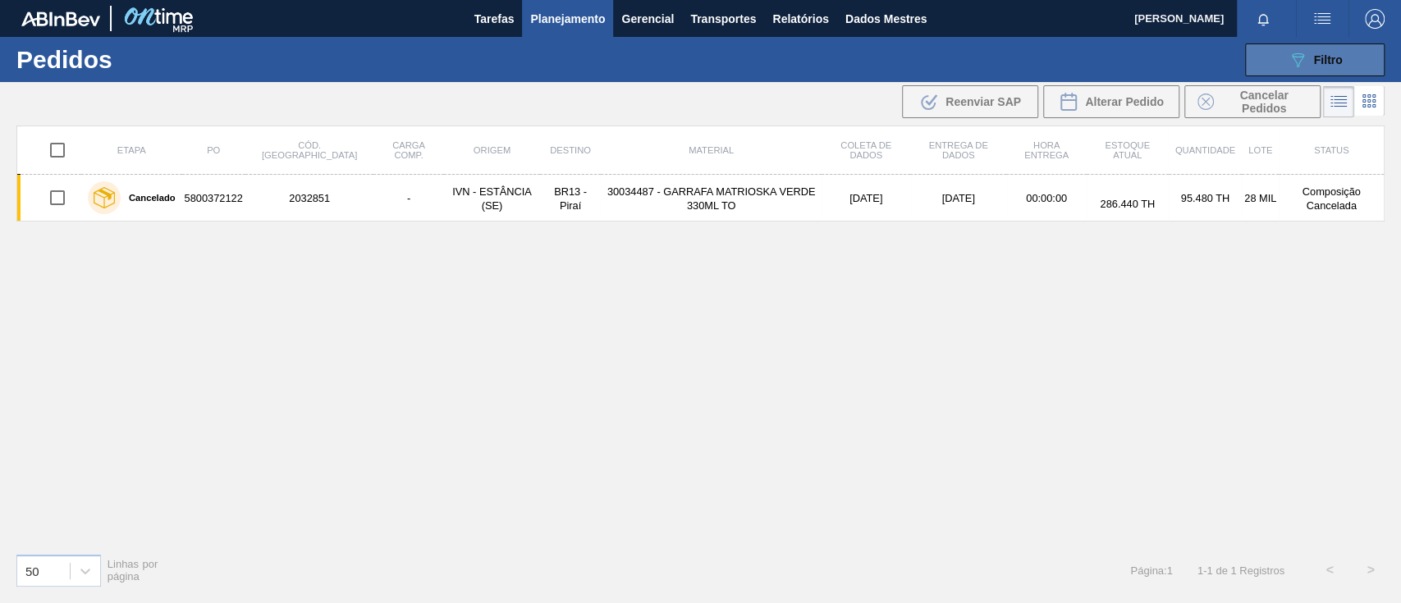  Describe the element at coordinates (1147, 570) in the screenshot. I see `font: Página` at that location.